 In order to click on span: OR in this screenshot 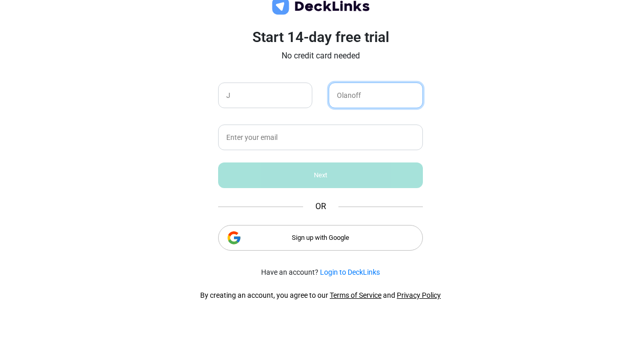, I will do `click(320, 206)`.